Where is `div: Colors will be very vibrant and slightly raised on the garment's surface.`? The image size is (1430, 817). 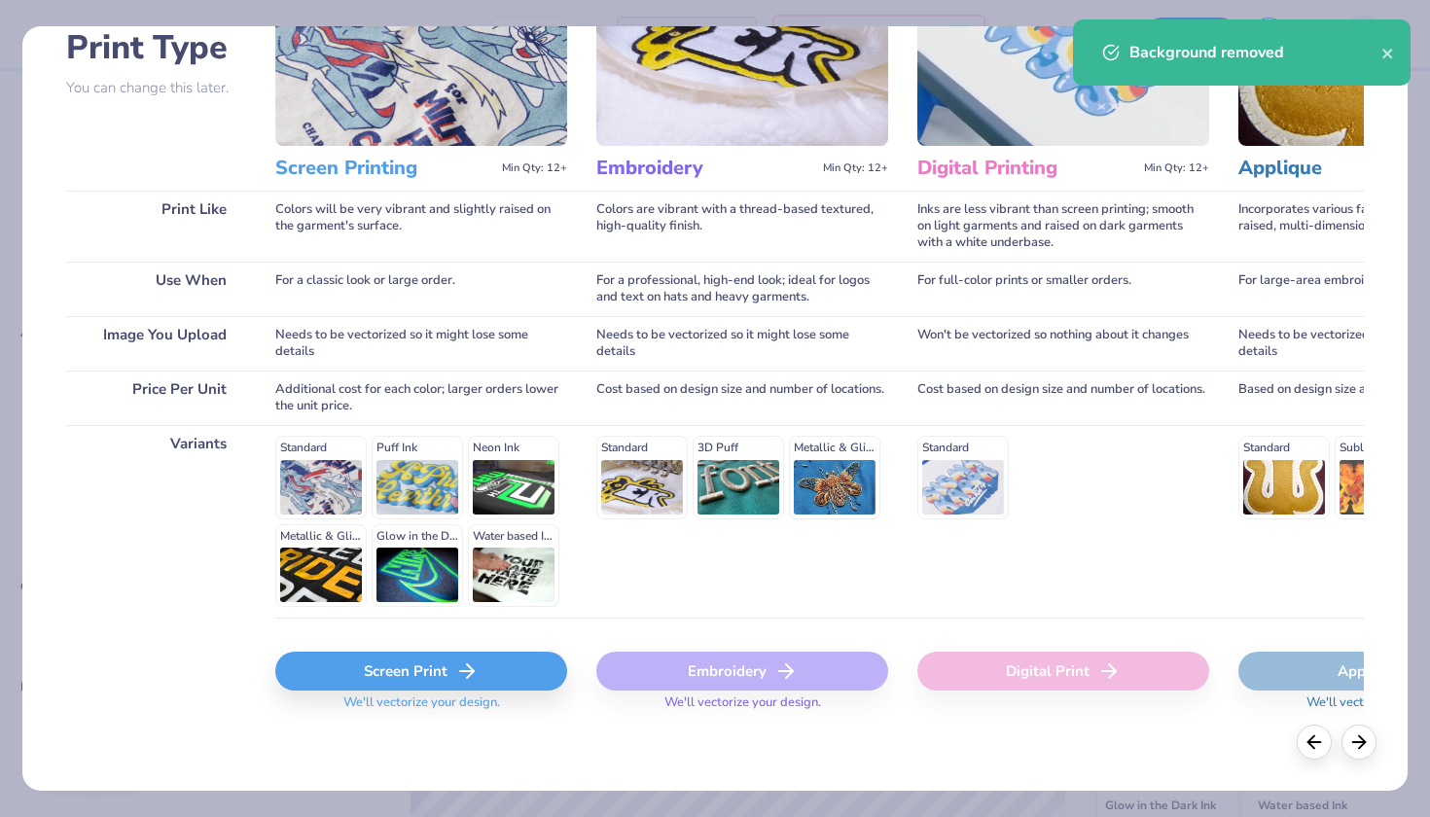
div: Colors will be very vibrant and slightly raised on the garment's surface. is located at coordinates (421, 226).